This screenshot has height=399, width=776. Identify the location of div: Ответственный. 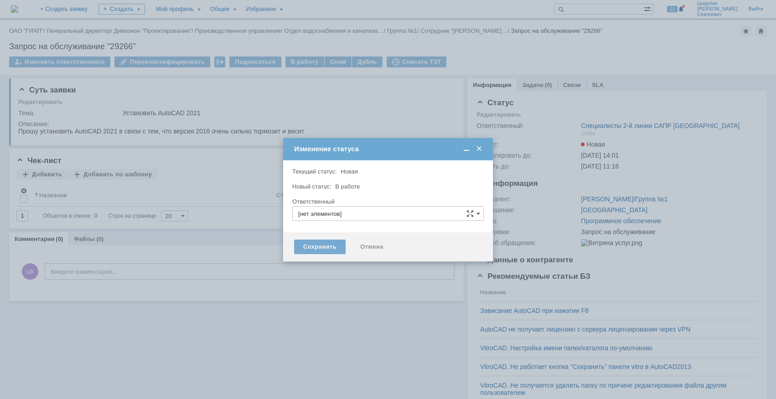
(387, 201).